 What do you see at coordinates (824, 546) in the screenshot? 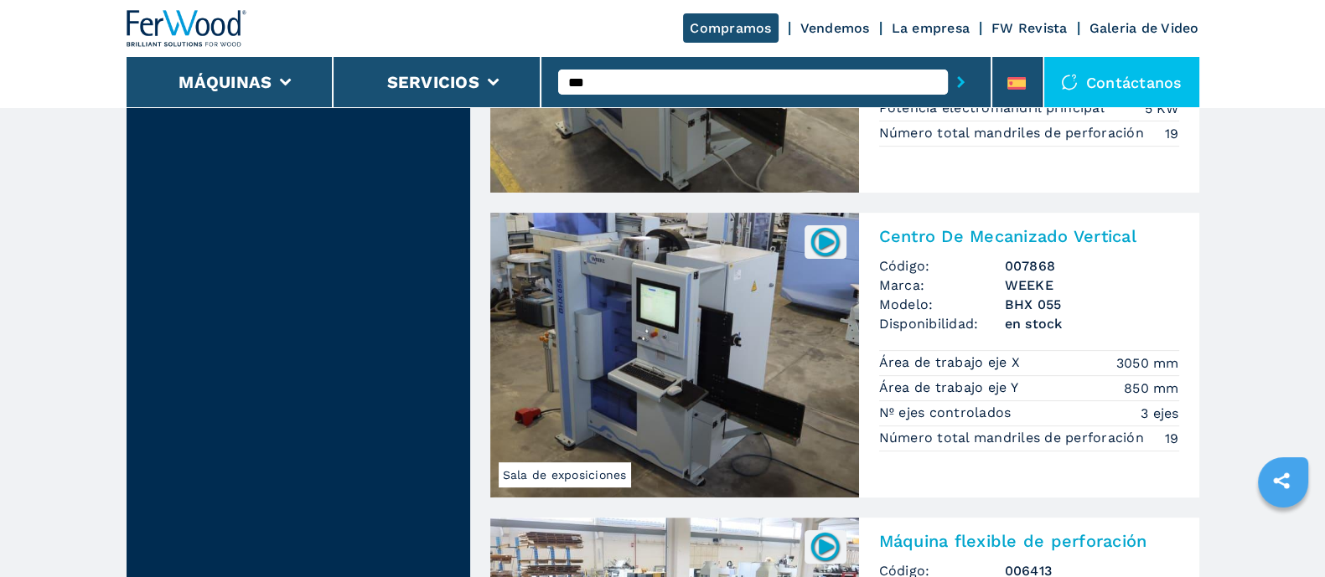
I see `img: 006413` at bounding box center [824, 546].